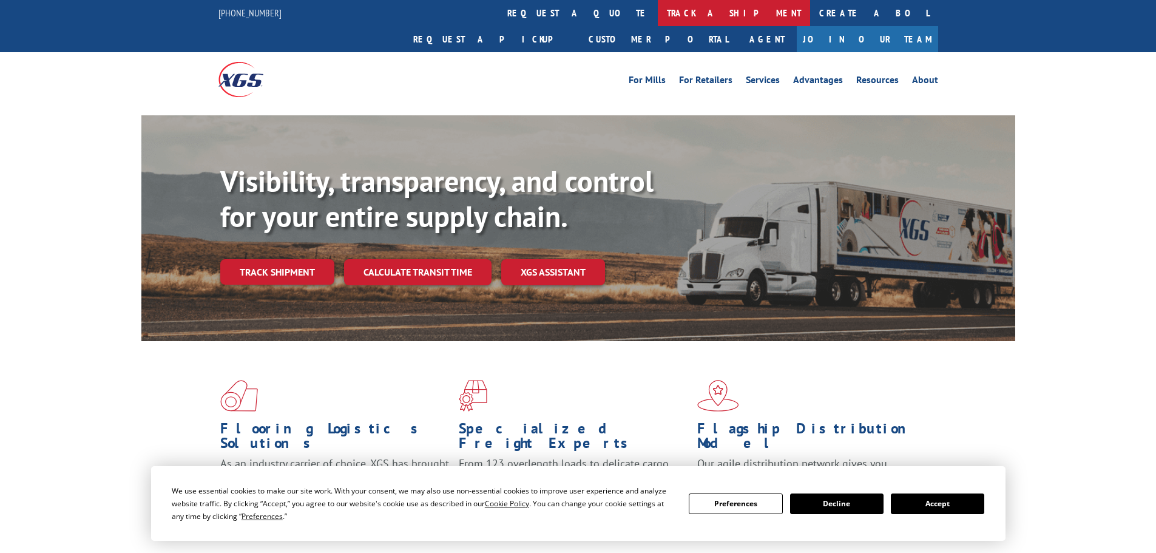  Describe the element at coordinates (491, 39) in the screenshot. I see `a: Request a pickup` at that location.